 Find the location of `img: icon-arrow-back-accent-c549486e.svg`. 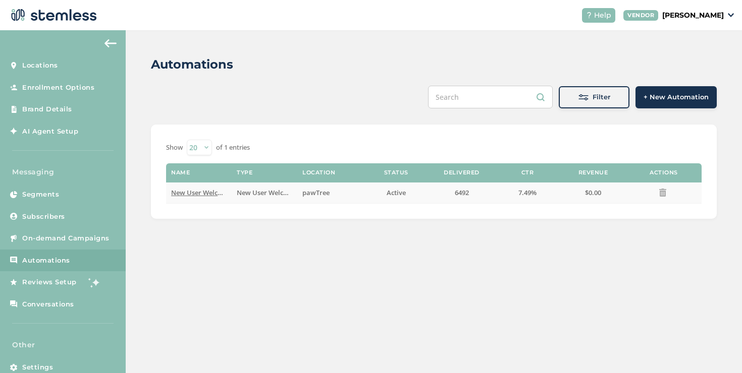

img: icon-arrow-back-accent-c549486e.svg is located at coordinates (110, 43).